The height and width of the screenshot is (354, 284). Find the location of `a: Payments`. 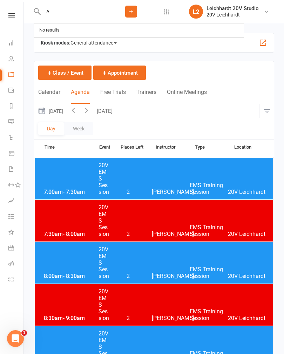

a: Payments is located at coordinates (16, 91).